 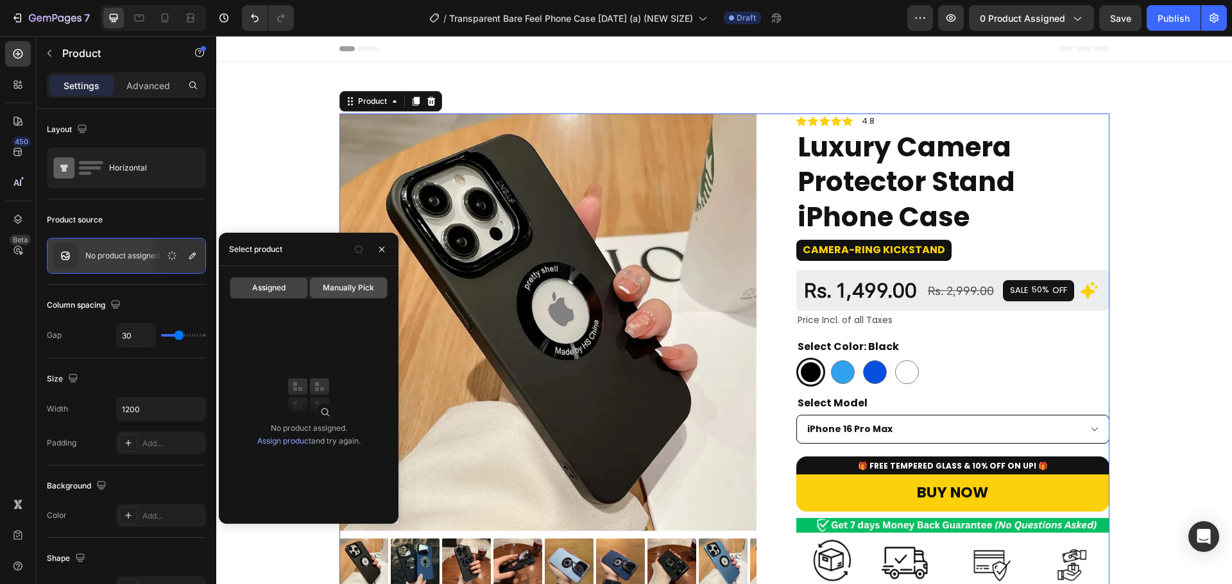 I want to click on span: Save, so click(x=1120, y=18).